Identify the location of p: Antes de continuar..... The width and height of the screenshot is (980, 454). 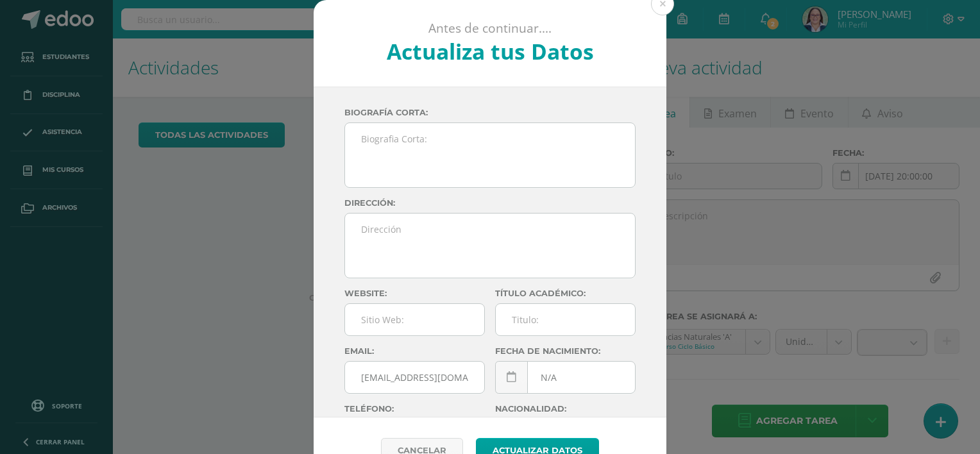
(490, 28).